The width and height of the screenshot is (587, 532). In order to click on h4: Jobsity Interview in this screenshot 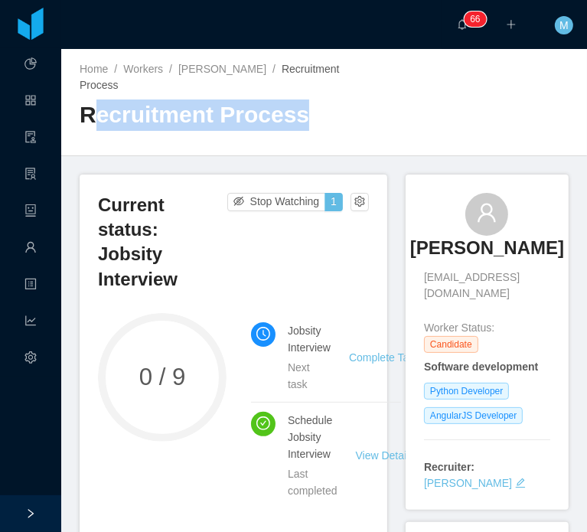, I will do `click(309, 339)`.